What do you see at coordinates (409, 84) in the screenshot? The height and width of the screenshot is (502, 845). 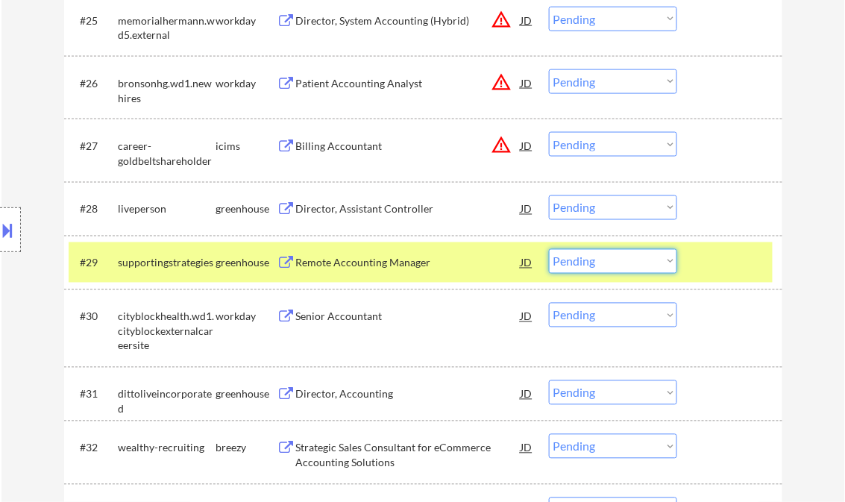 I see `div: Patient Accounting Analyst` at bounding box center [409, 84].